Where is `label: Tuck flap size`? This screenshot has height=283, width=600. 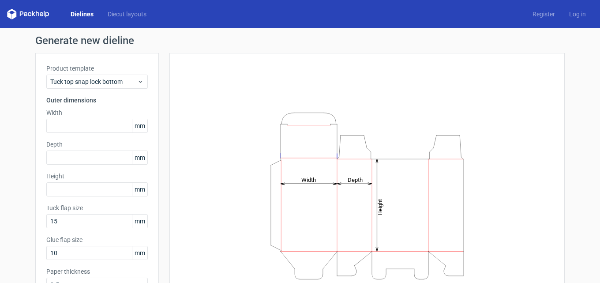
label: Tuck flap size is located at coordinates (97, 208).